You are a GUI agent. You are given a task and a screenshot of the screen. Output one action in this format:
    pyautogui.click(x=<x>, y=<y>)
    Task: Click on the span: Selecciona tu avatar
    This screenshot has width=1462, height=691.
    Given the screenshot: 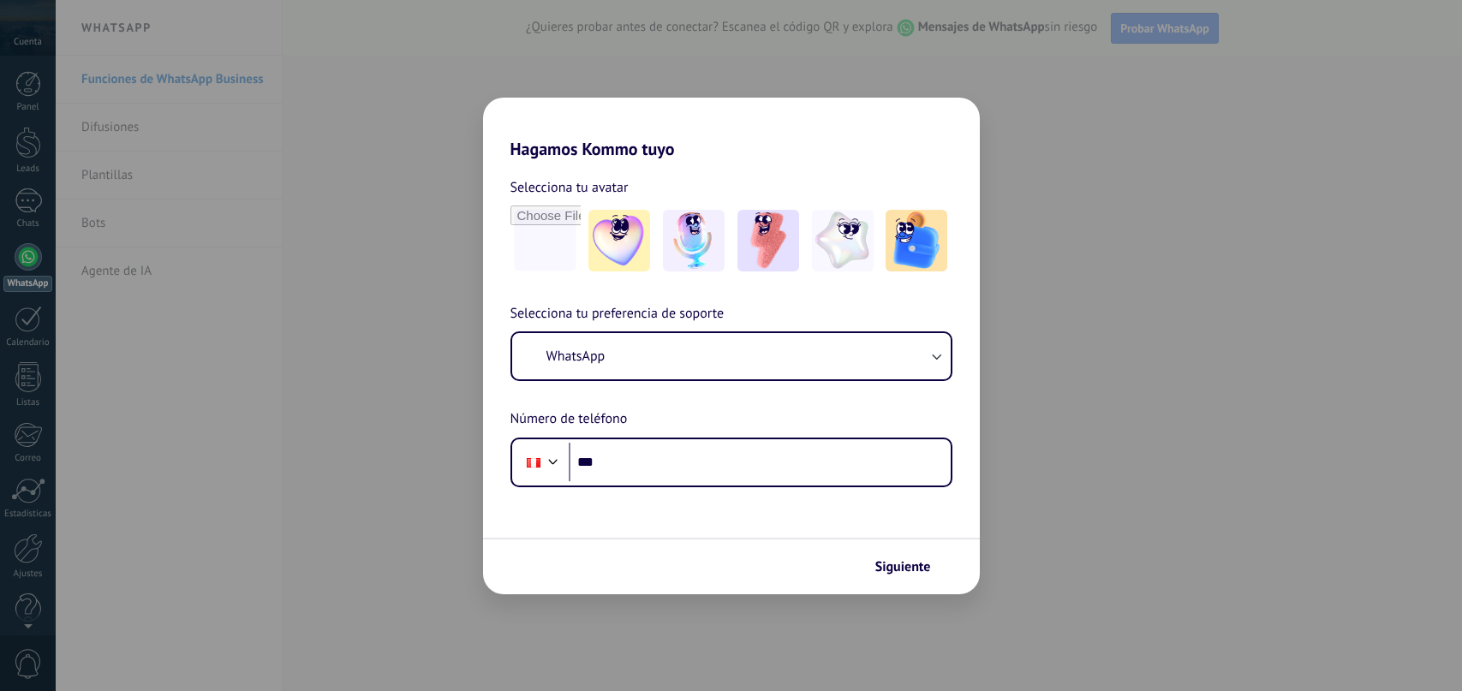 What is the action you would take?
    pyautogui.click(x=569, y=188)
    